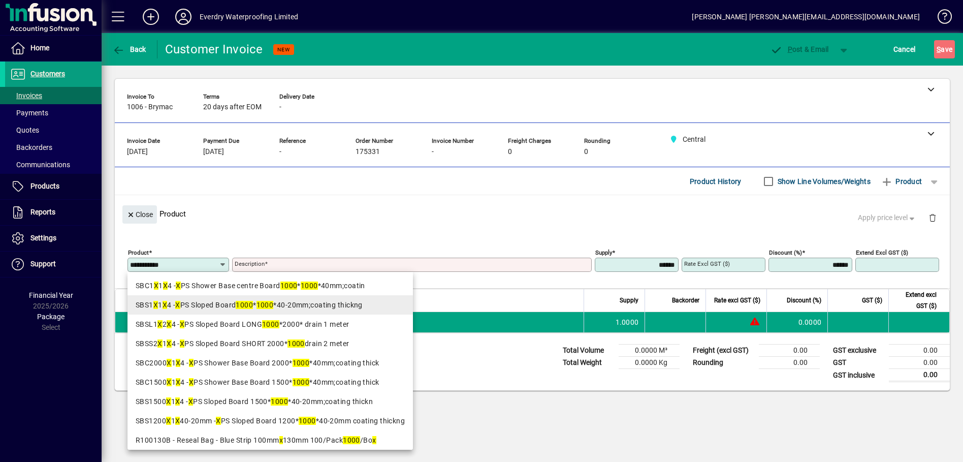 This screenshot has width=963, height=462. Describe the element at coordinates (790, 49) in the screenshot. I see `span: P` at that location.